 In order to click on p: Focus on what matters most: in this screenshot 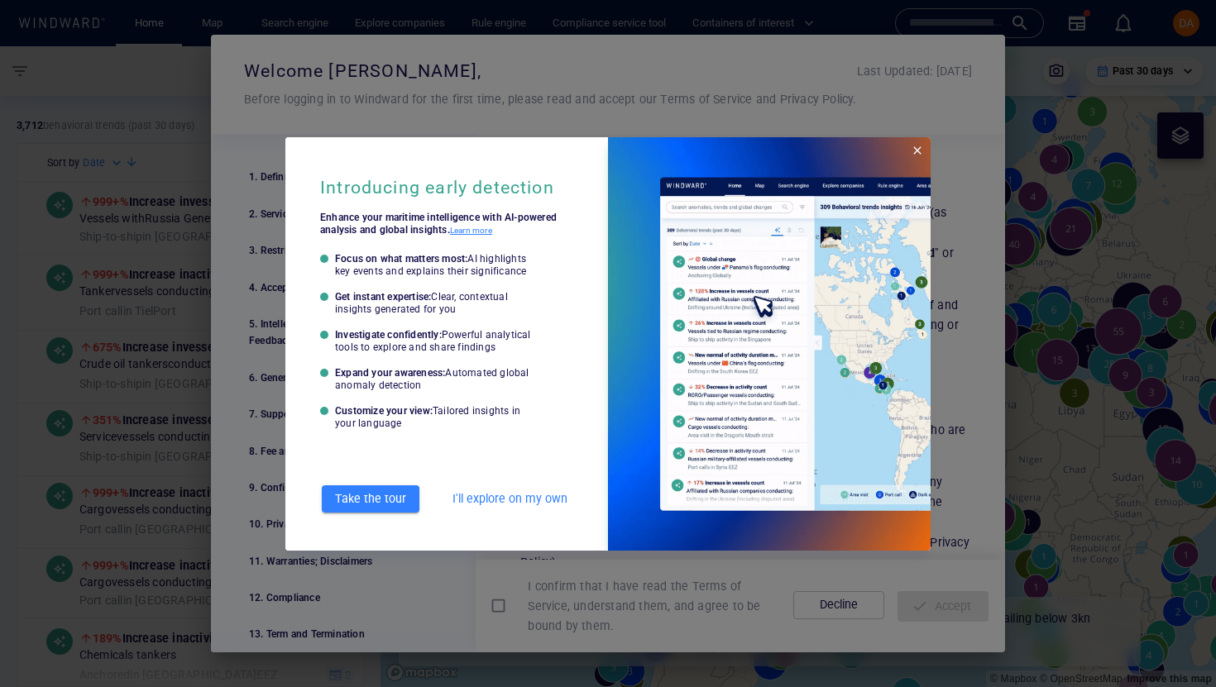, I will do `click(436, 265)`.